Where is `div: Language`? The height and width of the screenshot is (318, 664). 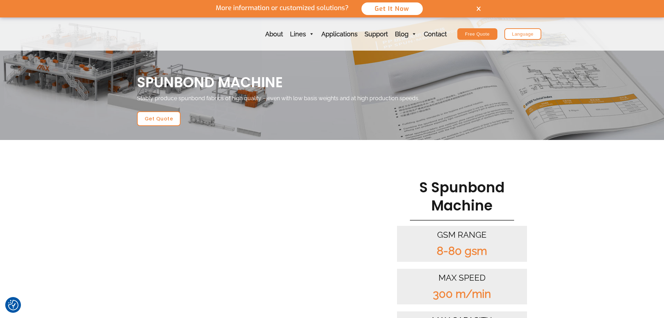 div: Language is located at coordinates (523, 34).